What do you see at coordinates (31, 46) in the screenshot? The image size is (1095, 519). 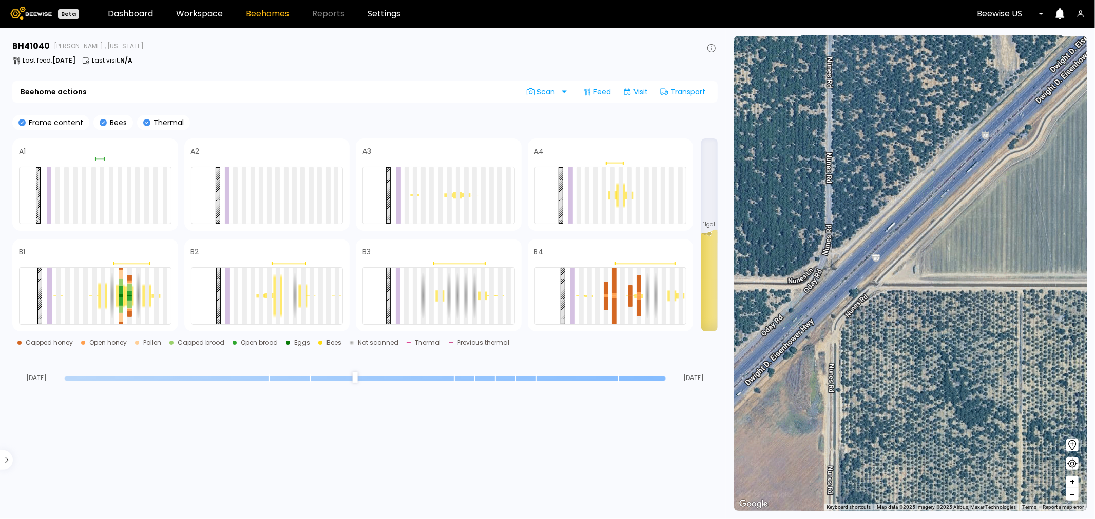 I see `h3: BH 41040` at bounding box center [31, 46].